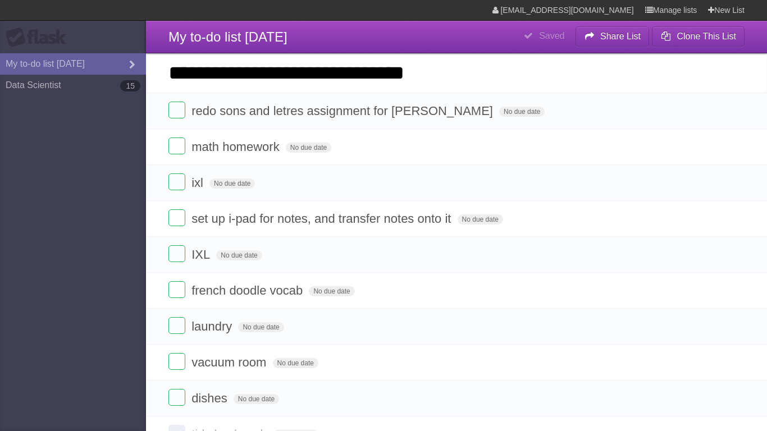 Image resolution: width=767 pixels, height=431 pixels. What do you see at coordinates (237, 146) in the screenshot?
I see `span: math homework` at bounding box center [237, 146].